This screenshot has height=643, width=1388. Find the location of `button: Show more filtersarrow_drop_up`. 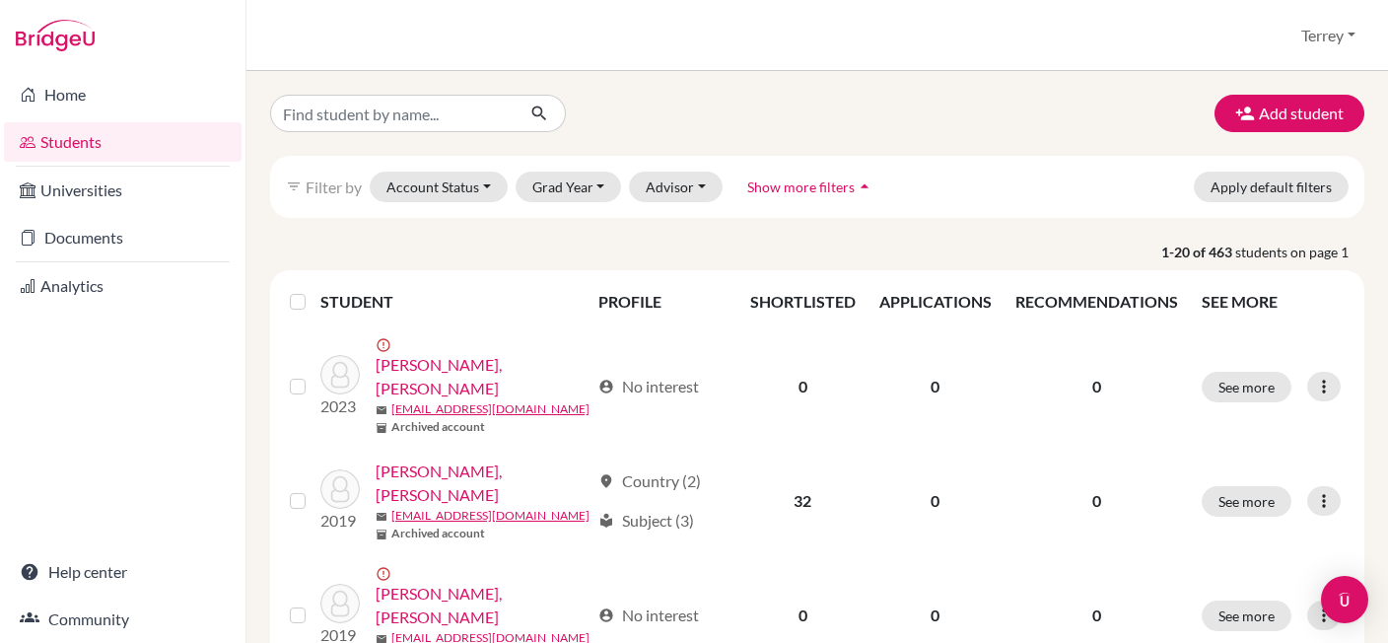

button: Show more filtersarrow_drop_up is located at coordinates (810, 186).